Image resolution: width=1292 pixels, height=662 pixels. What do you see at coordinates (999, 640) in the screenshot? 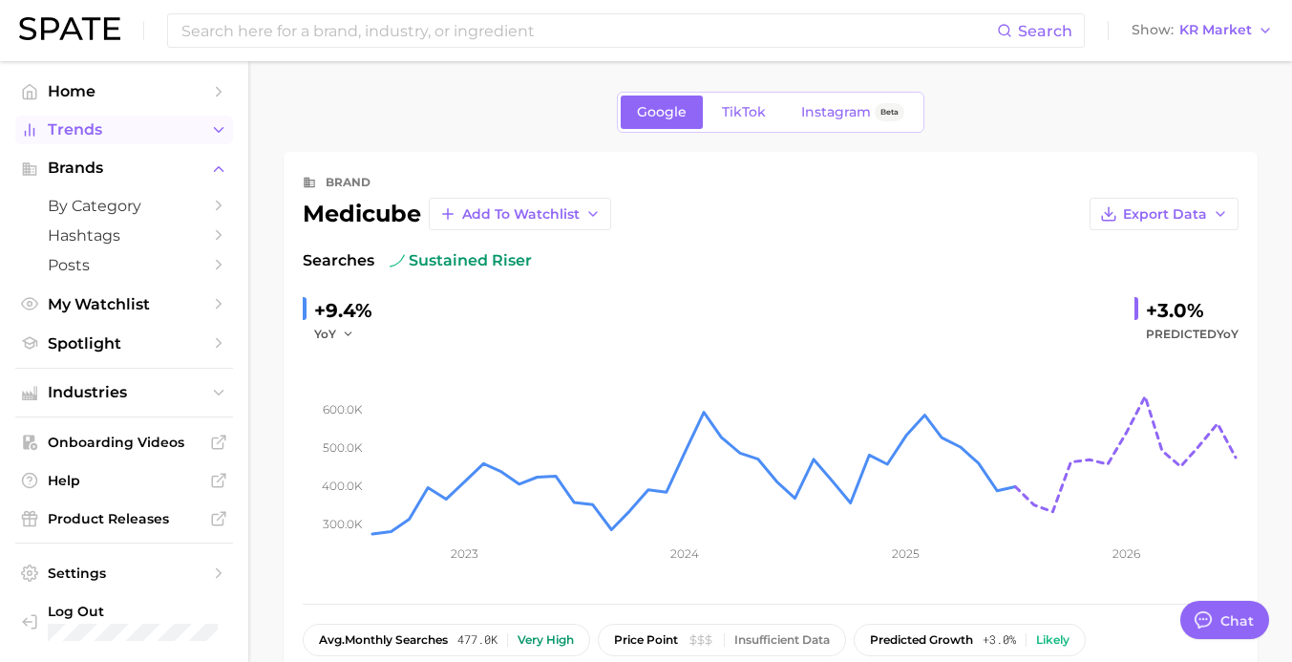
I see `span: +3.0%` at bounding box center [999, 640].